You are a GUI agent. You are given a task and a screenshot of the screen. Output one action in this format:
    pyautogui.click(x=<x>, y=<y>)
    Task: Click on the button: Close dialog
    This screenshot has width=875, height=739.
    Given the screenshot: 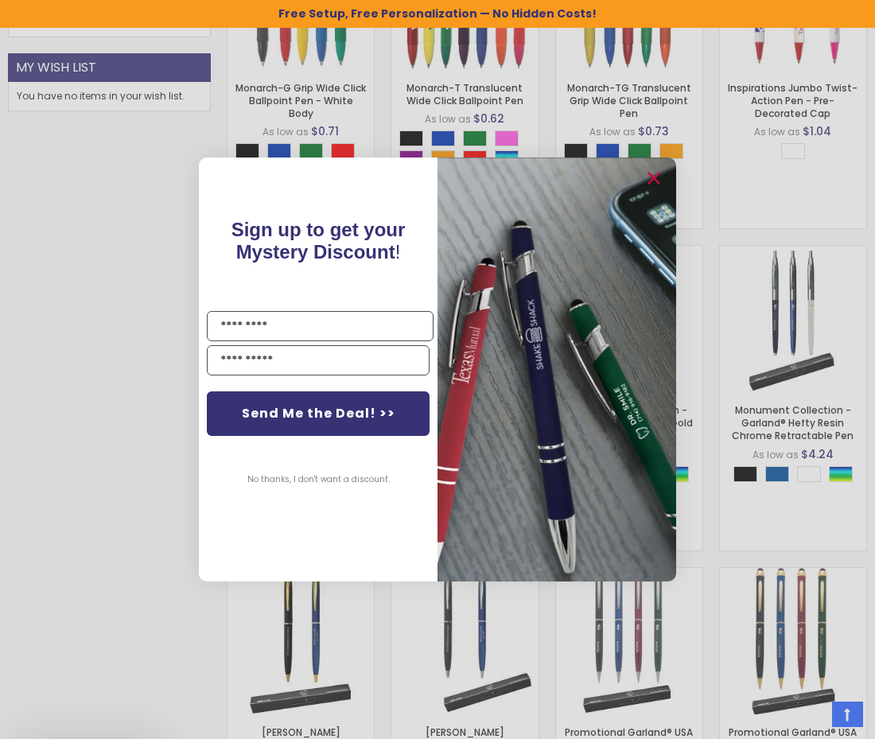 What is the action you would take?
    pyautogui.click(x=654, y=178)
    